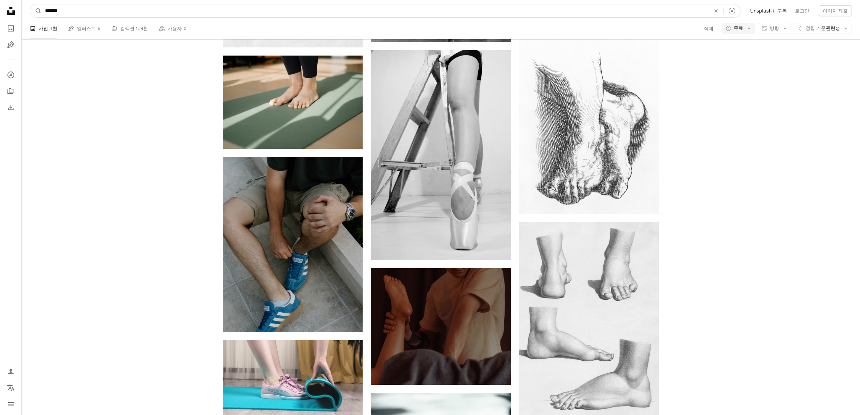  What do you see at coordinates (588, 319) in the screenshot?
I see `a: 세 발의 흑백 그림` at bounding box center [588, 319].